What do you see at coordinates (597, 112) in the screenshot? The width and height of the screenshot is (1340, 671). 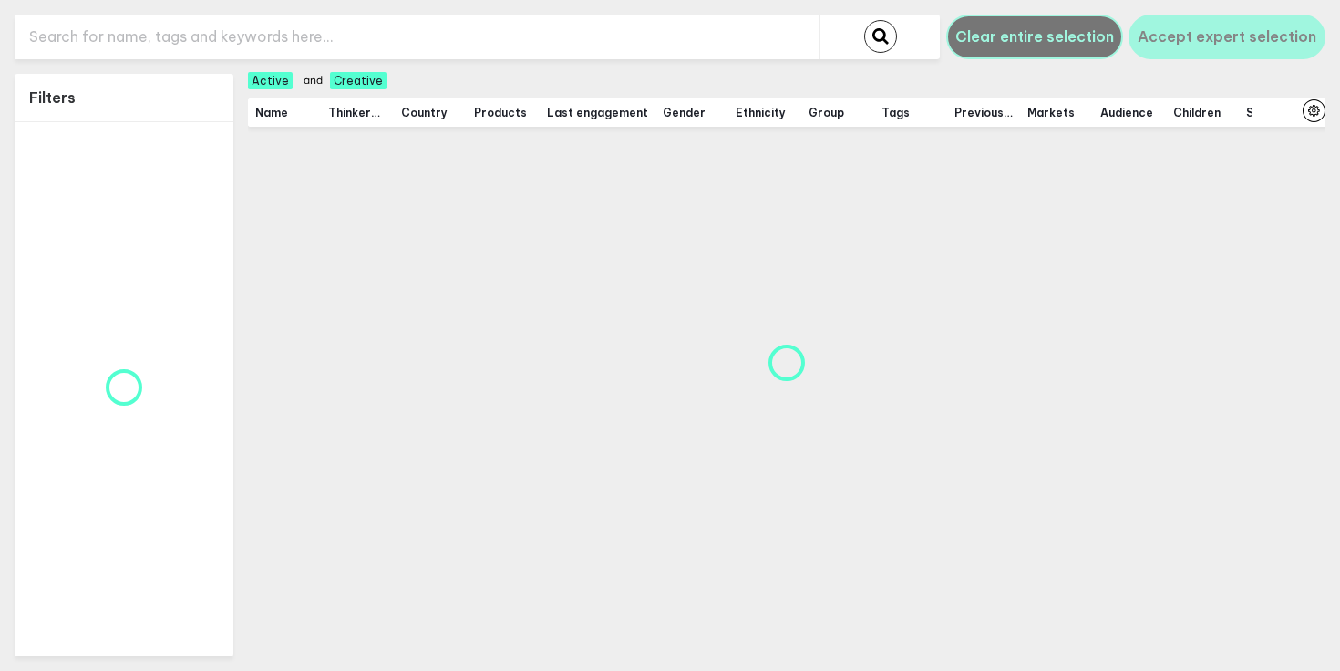 I see `span: Last engagement` at bounding box center [597, 112].